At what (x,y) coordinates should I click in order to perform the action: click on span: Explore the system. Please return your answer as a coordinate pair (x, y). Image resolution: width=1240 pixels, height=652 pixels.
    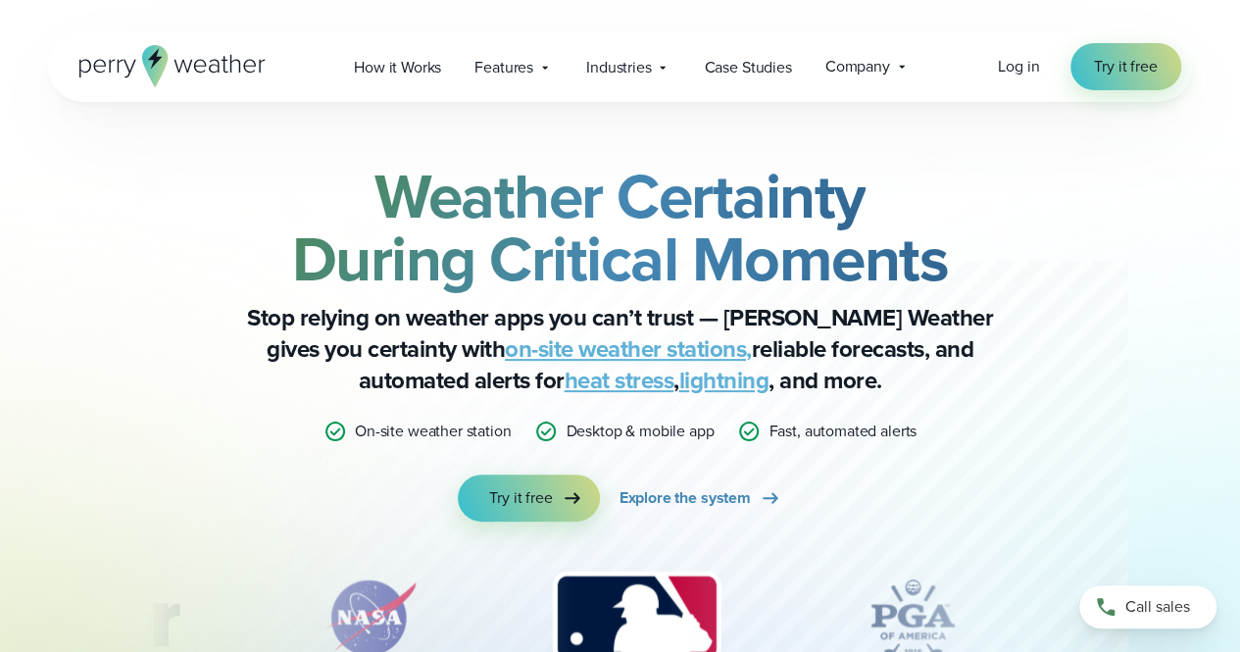
    Looking at the image, I should click on (685, 498).